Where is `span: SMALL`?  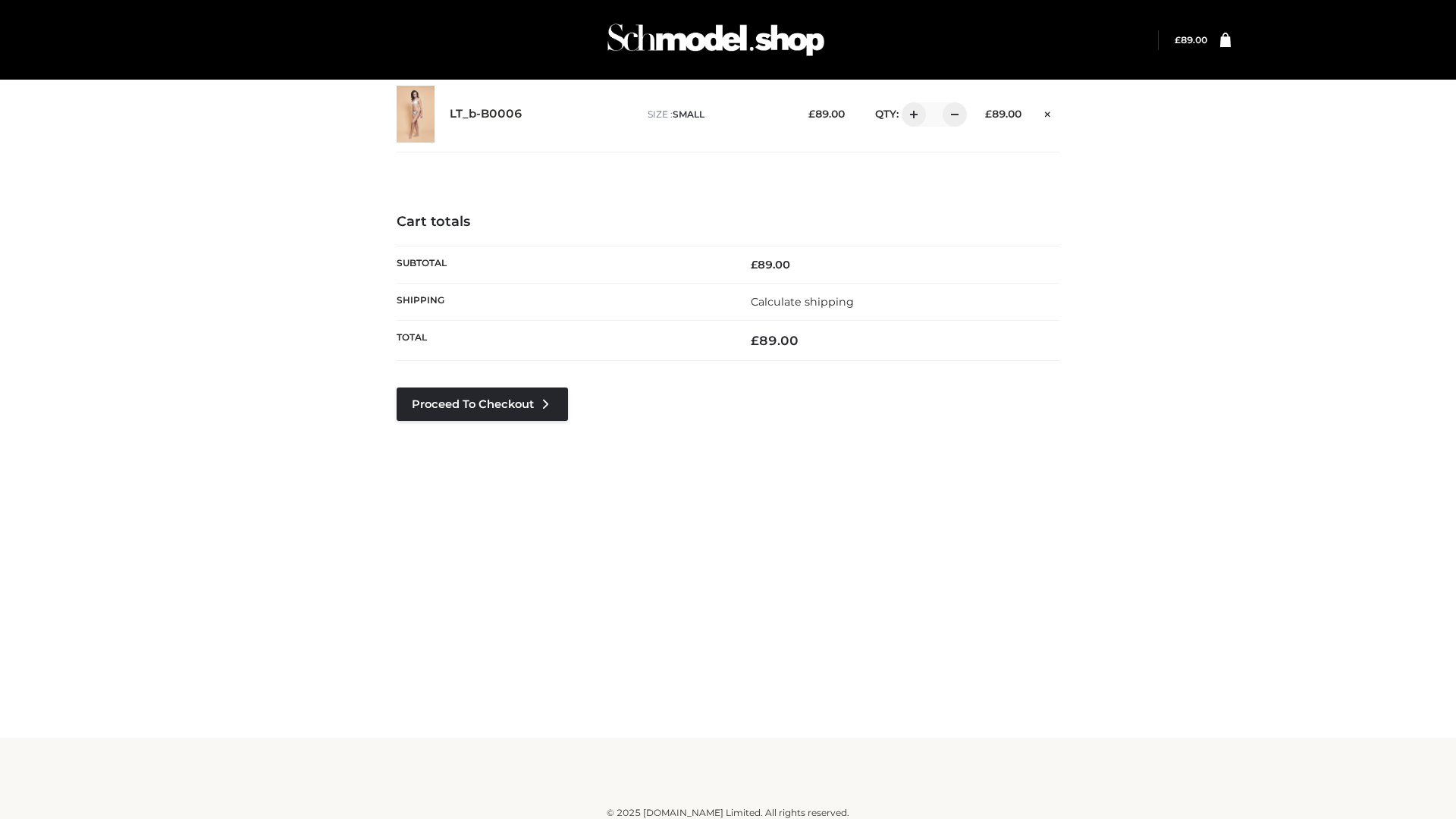
span: SMALL is located at coordinates (688, 114).